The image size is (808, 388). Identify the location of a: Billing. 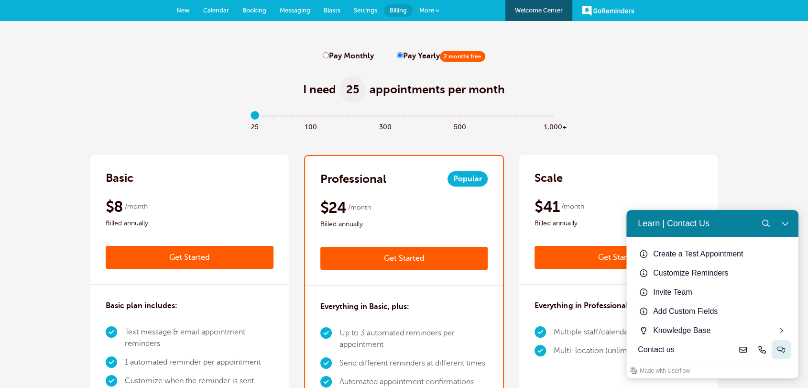
(398, 11).